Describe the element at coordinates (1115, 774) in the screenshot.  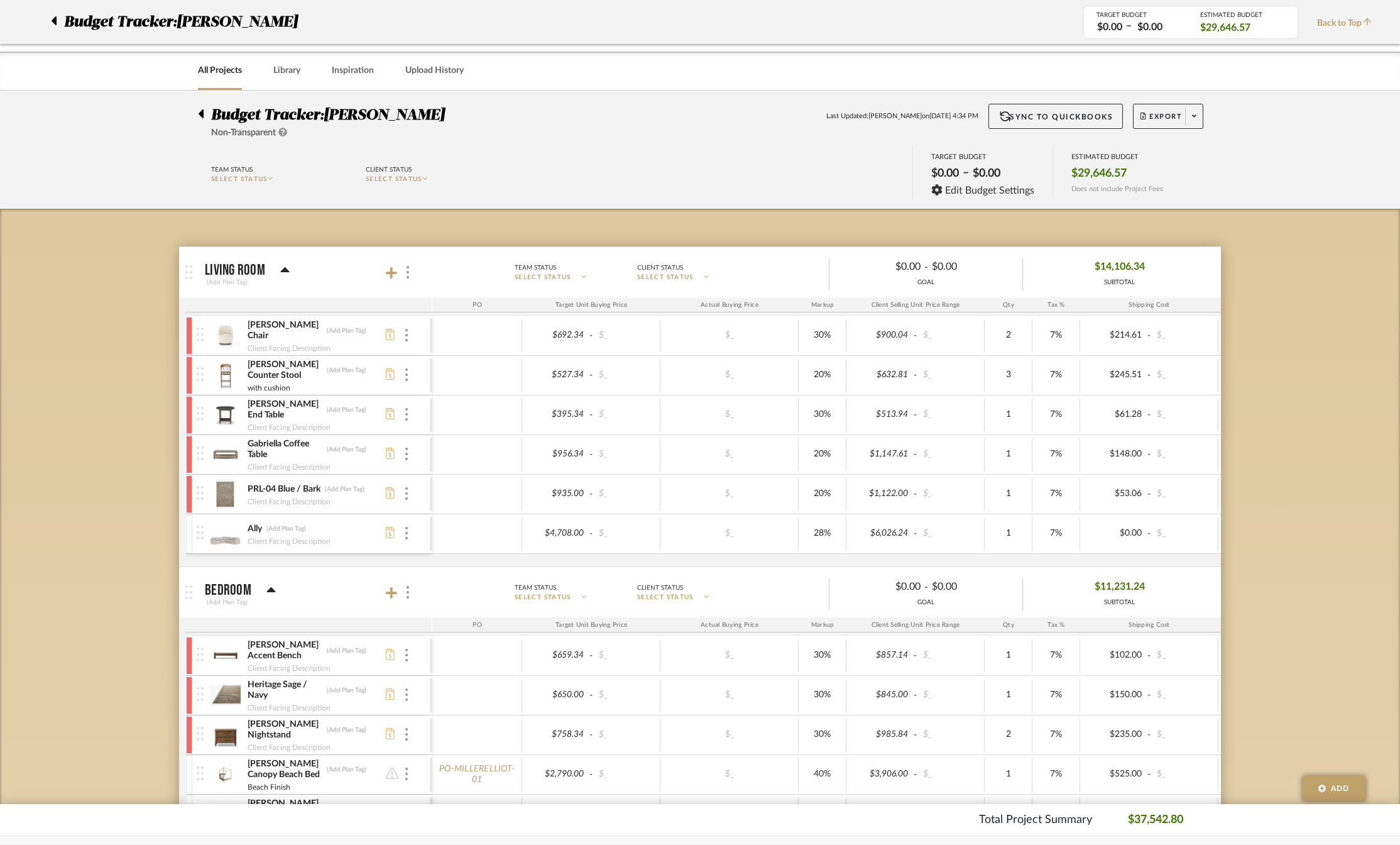
I see `div: $525.00` at that location.